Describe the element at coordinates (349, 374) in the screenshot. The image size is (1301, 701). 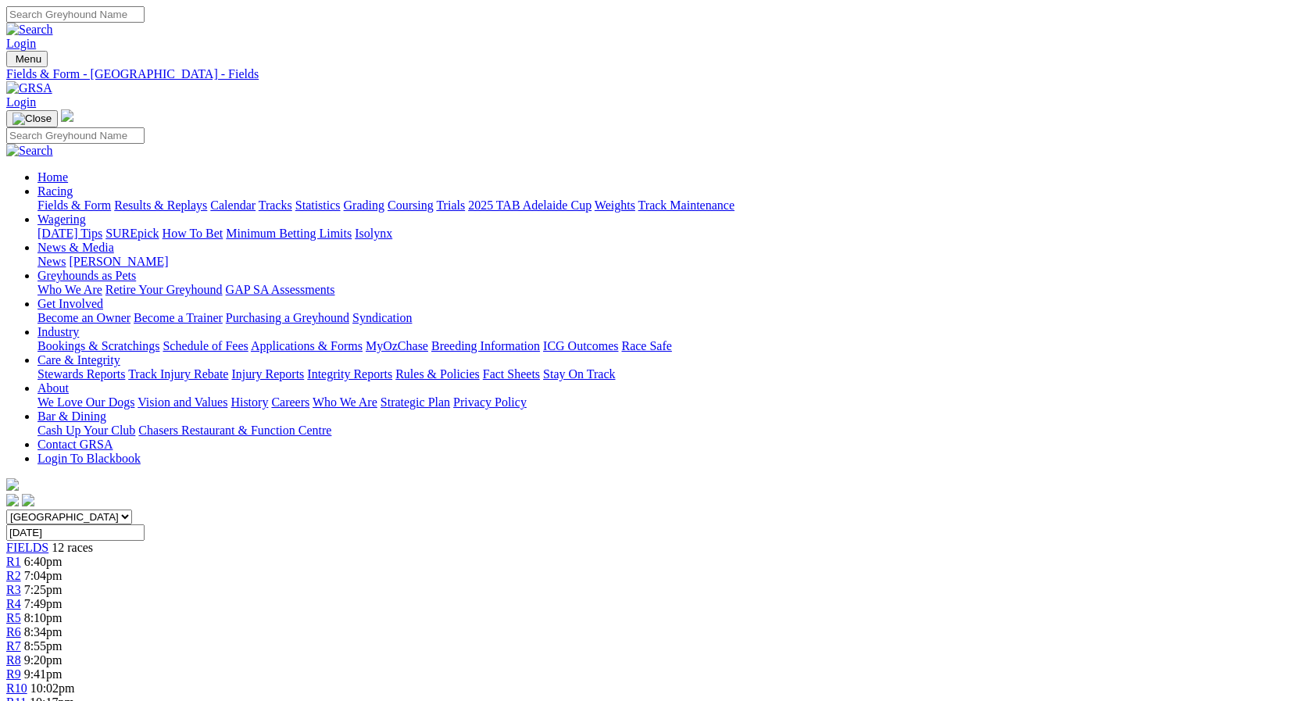
I see `a: Integrity Reports` at that location.